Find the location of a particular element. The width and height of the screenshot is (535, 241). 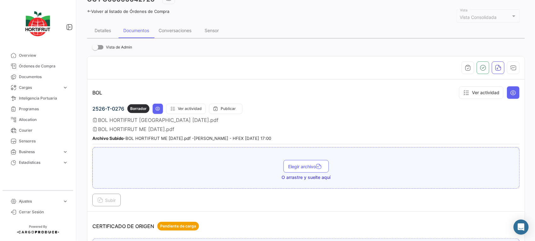

span: Borrador is located at coordinates (138, 109).